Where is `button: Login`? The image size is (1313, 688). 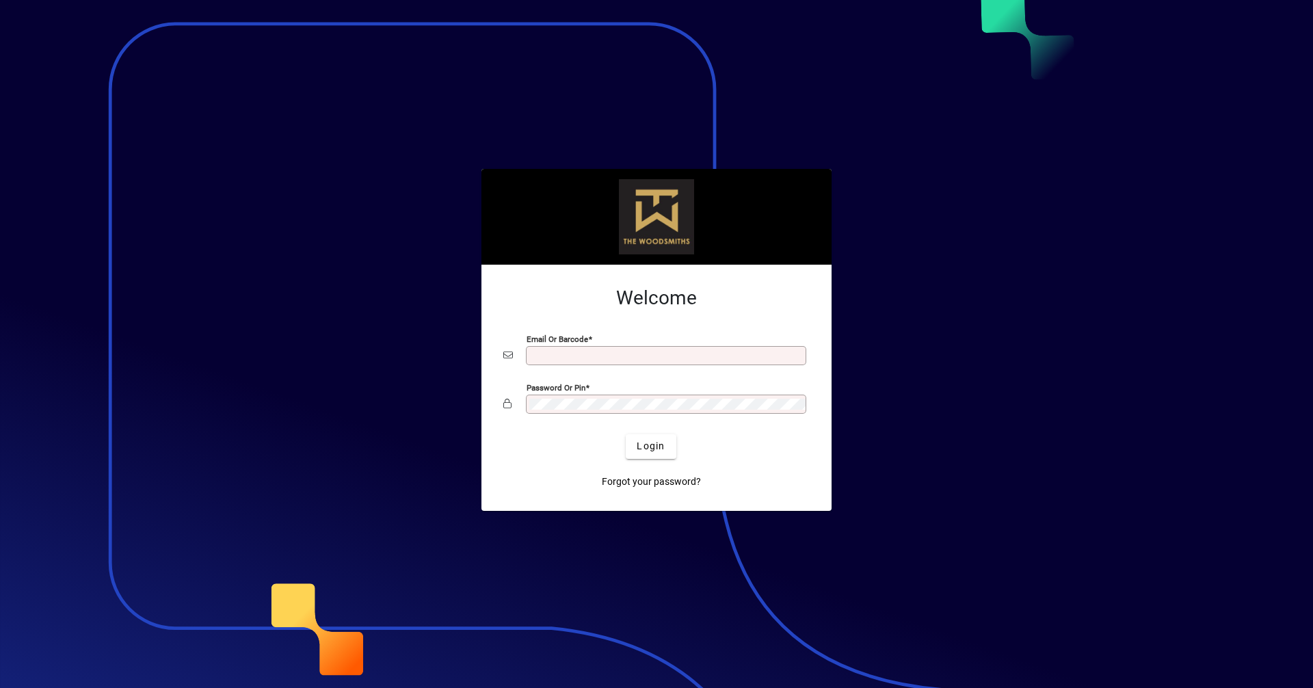
button: Login is located at coordinates (651, 447).